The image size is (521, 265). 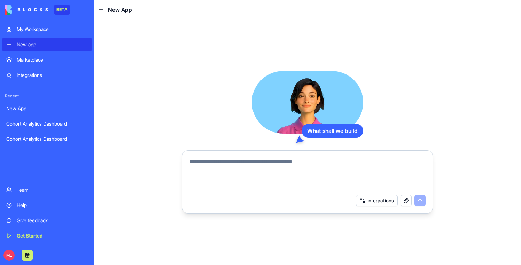 I want to click on a: Help, so click(x=47, y=205).